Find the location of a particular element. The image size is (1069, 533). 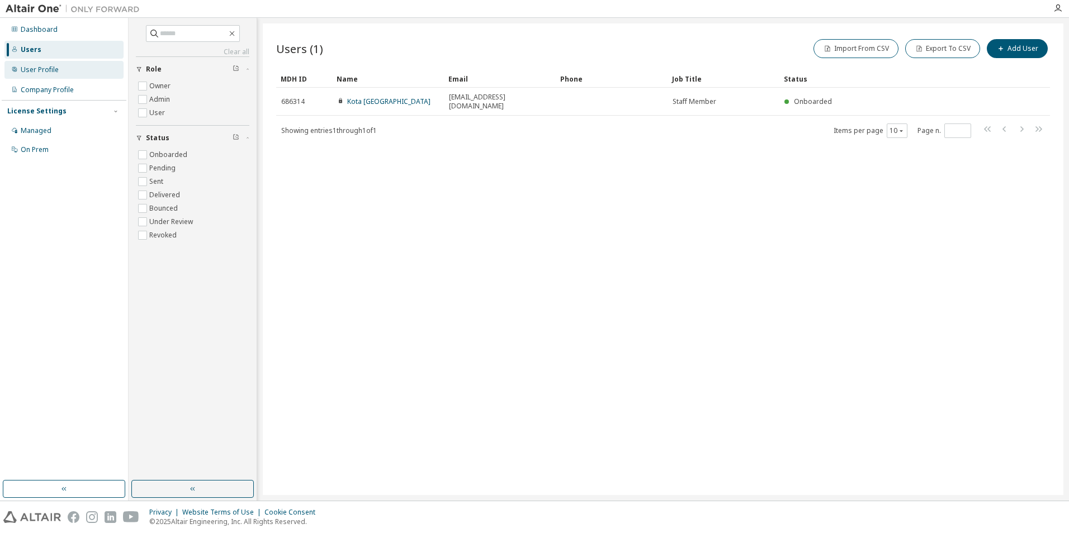

div: Phone is located at coordinates (611, 79).